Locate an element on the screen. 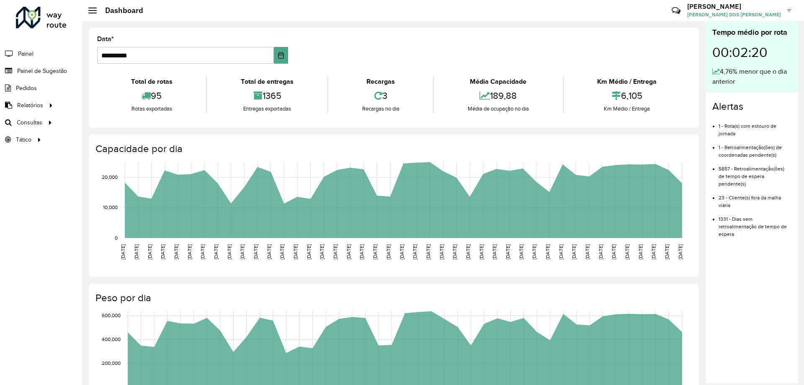 The height and width of the screenshot is (385, 804). span: Tático is located at coordinates (23, 139).